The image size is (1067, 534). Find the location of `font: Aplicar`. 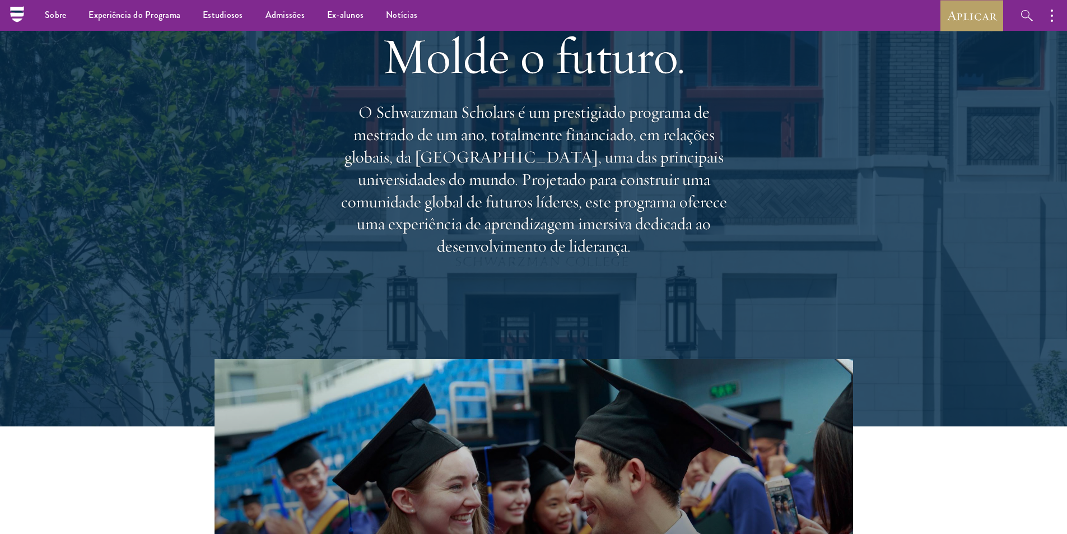

font: Aplicar is located at coordinates (972, 15).